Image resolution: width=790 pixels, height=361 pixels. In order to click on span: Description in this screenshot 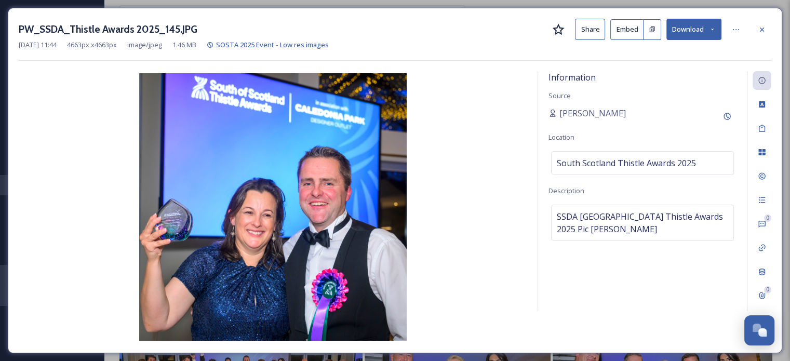, I will do `click(566, 191)`.